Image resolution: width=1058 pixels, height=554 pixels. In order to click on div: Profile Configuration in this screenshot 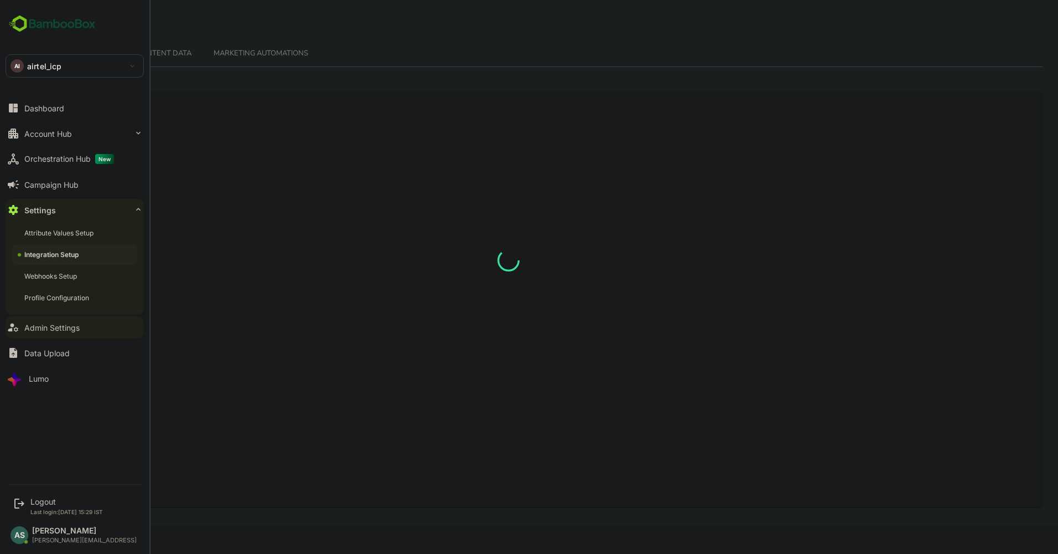, I will do `click(58, 297)`.